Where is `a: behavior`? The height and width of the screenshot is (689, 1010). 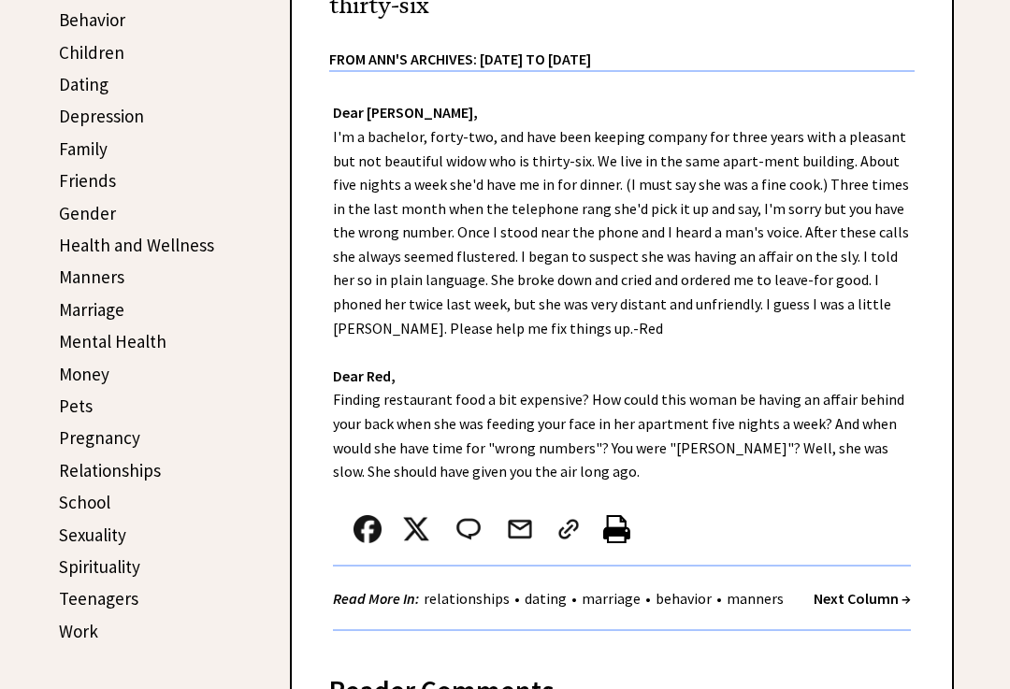
a: behavior is located at coordinates (683, 598).